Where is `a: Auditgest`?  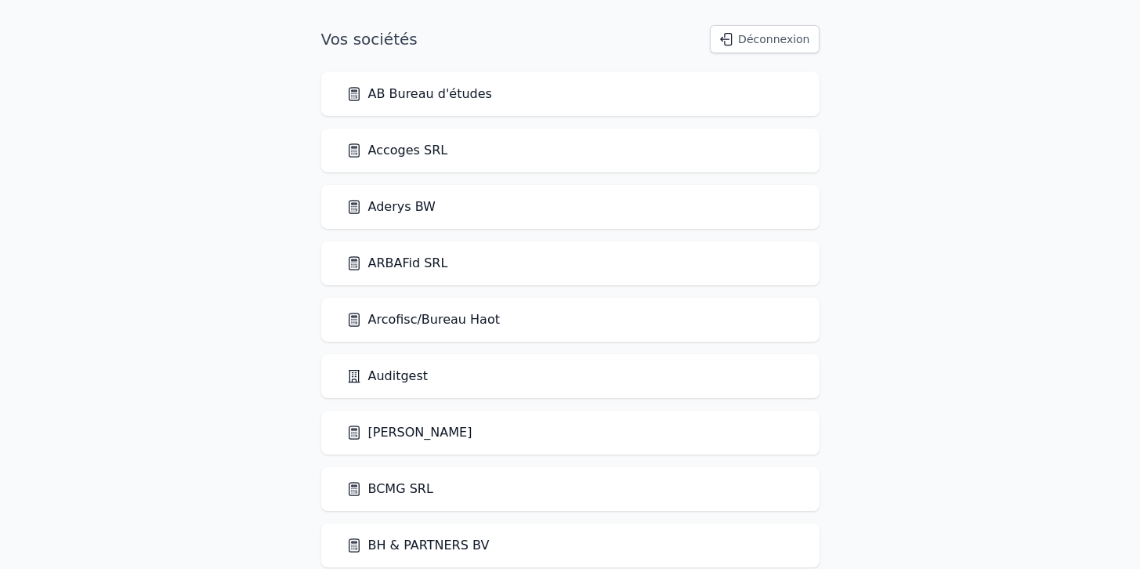 a: Auditgest is located at coordinates (387, 376).